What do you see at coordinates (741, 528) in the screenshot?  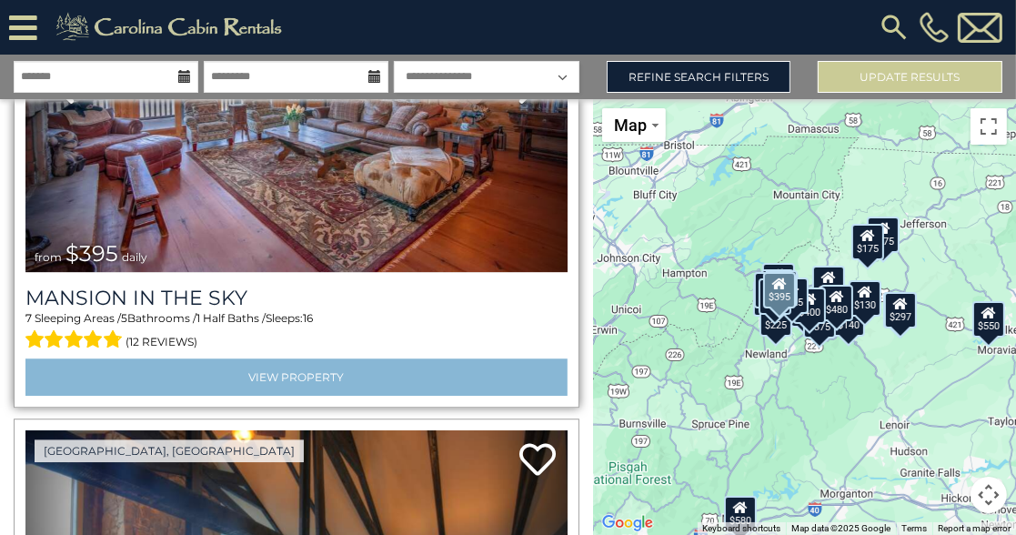 I see `button: Keyboard shortcuts` at bounding box center [741, 528].